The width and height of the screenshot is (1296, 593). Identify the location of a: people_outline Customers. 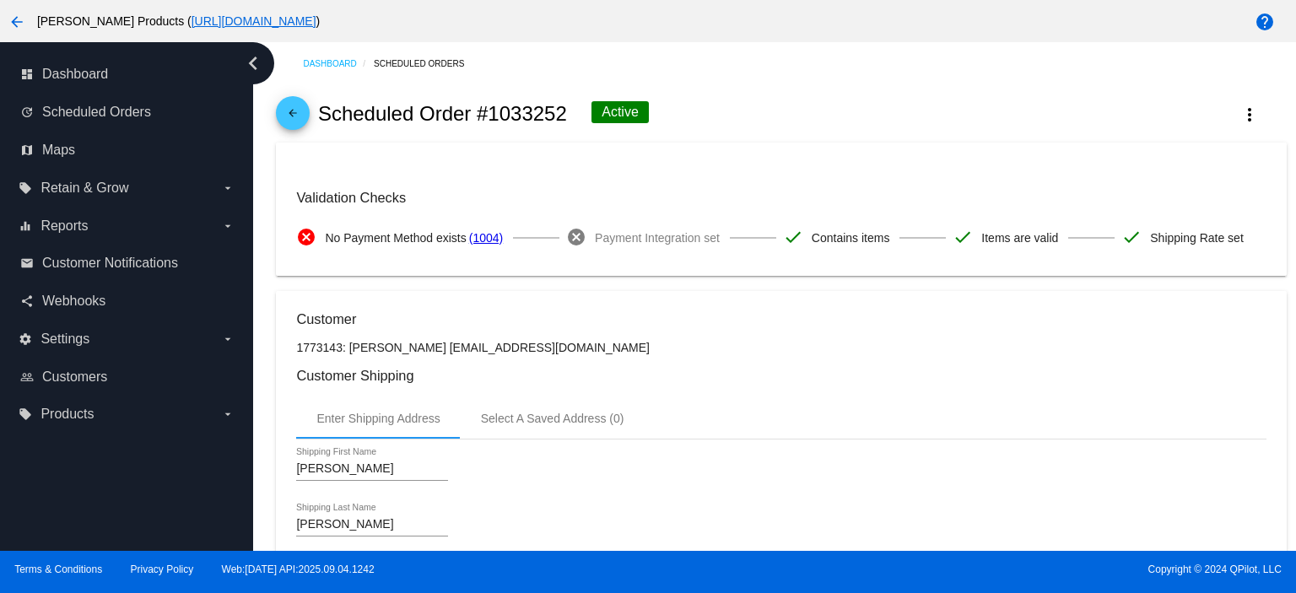
(127, 377).